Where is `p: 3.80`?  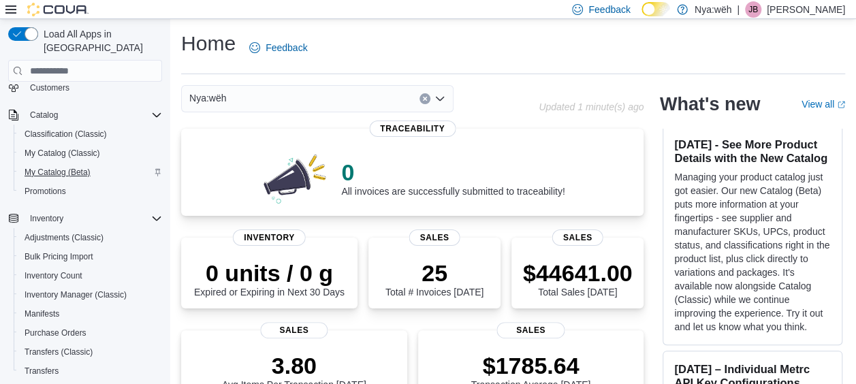
p: 3.80 is located at coordinates (294, 366).